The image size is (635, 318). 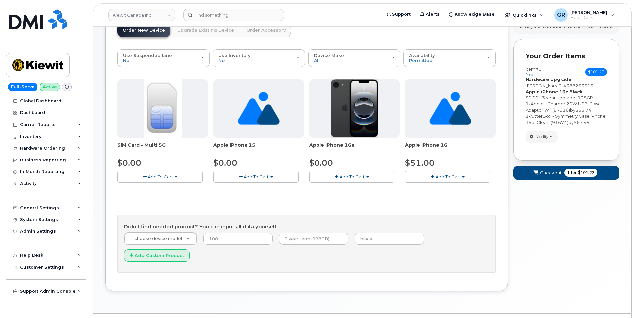 What do you see at coordinates (317, 60) in the screenshot?
I see `span: All` at bounding box center [317, 60].